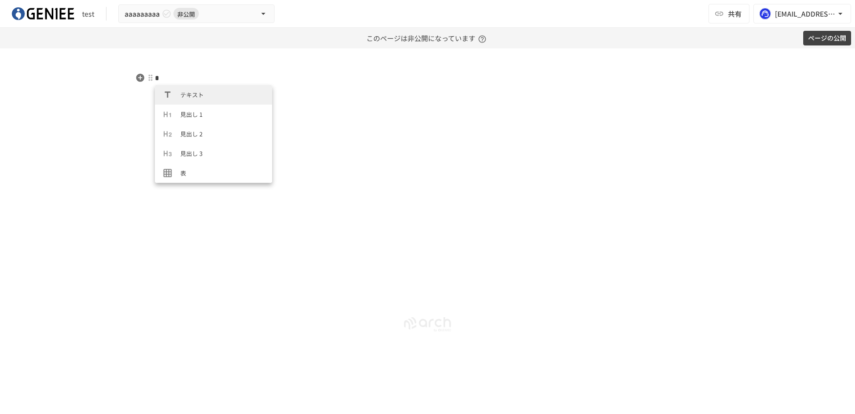  I want to click on div: test, so click(88, 14).